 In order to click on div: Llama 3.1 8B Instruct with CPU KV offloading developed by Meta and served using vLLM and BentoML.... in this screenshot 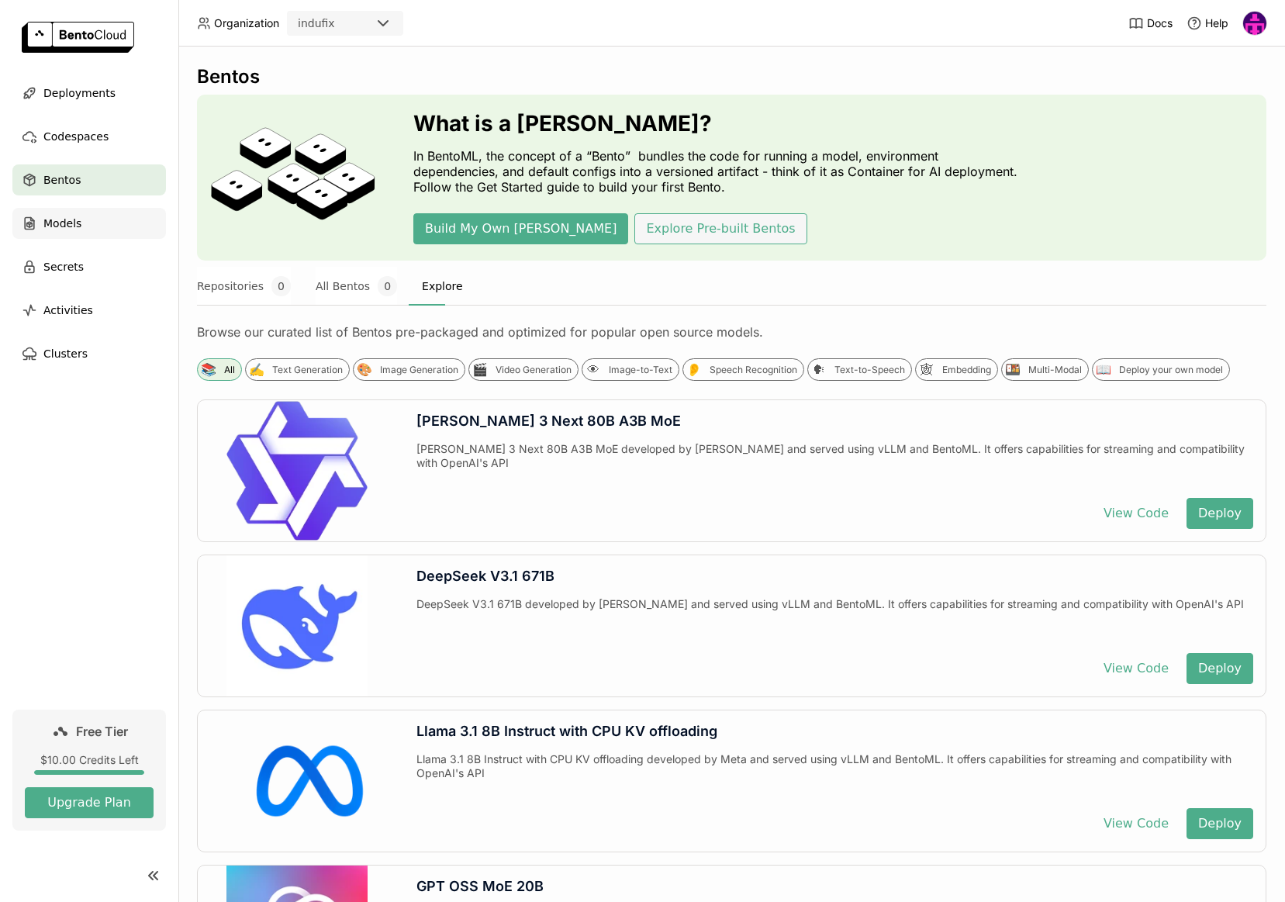, I will do `click(835, 774)`.